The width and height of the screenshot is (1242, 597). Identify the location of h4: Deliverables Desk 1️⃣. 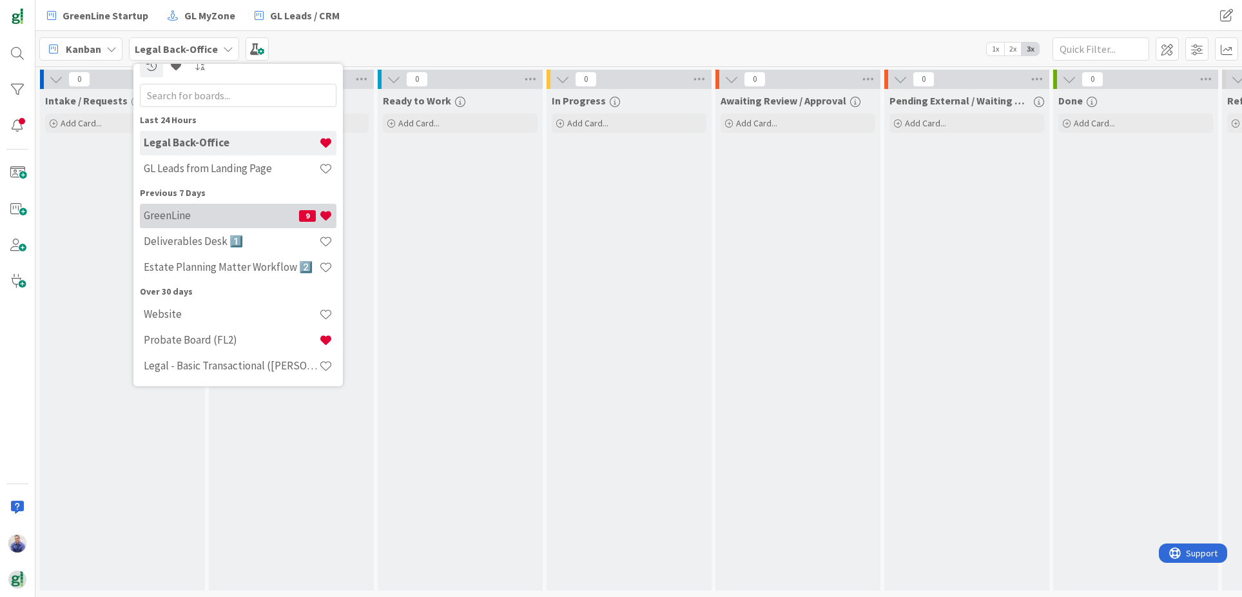
(231, 241).